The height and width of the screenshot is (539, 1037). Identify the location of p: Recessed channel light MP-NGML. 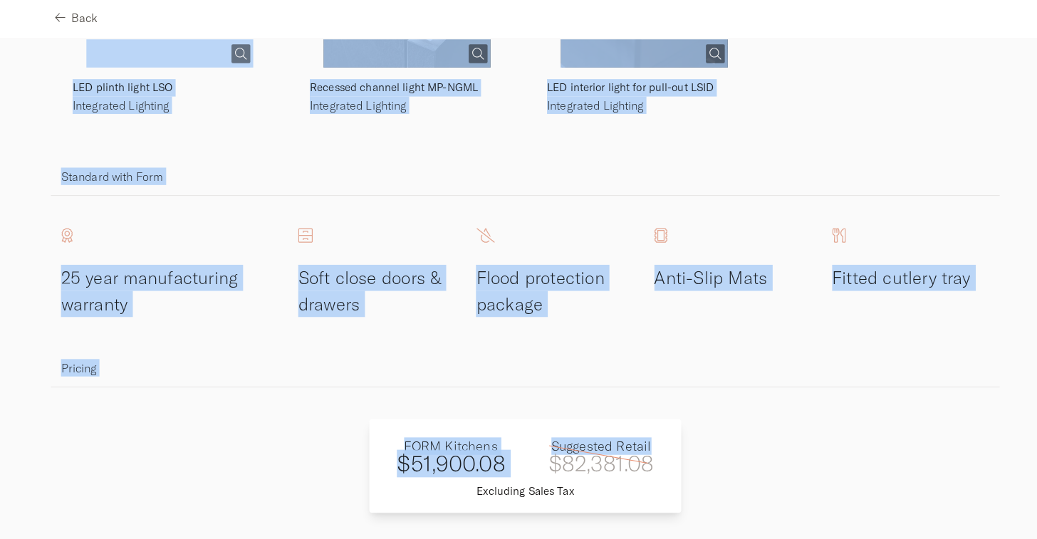
(402, 90).